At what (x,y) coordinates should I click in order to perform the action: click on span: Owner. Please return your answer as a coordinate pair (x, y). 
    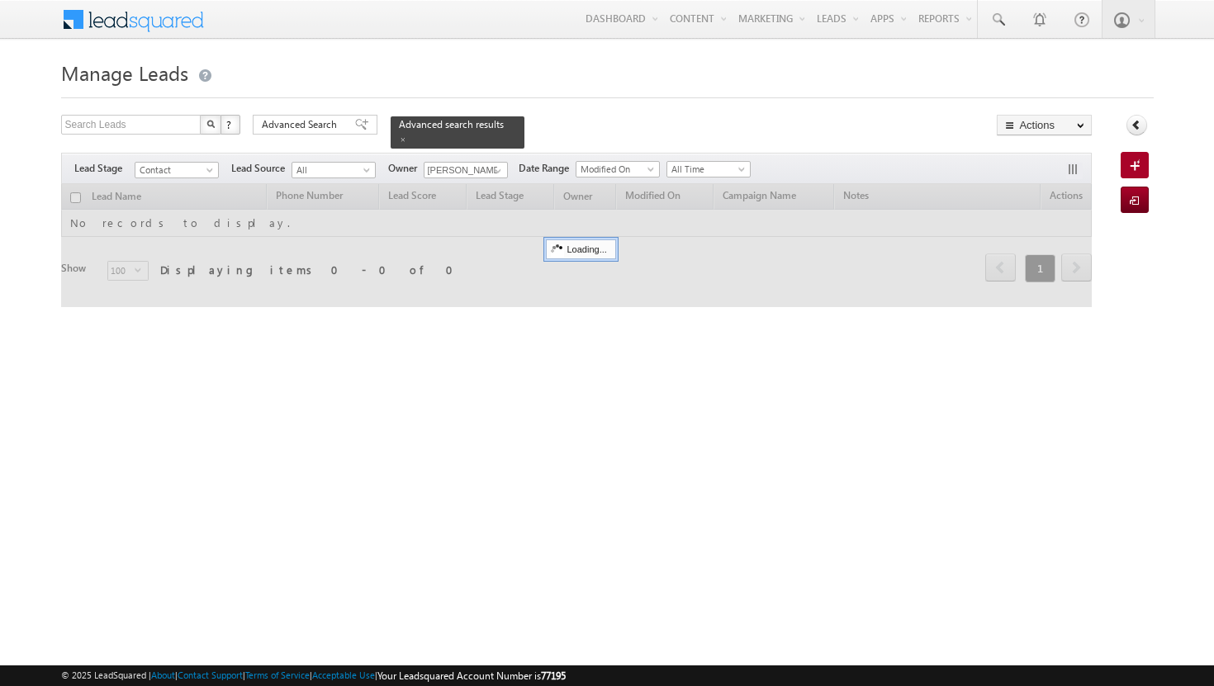
    Looking at the image, I should click on (405, 168).